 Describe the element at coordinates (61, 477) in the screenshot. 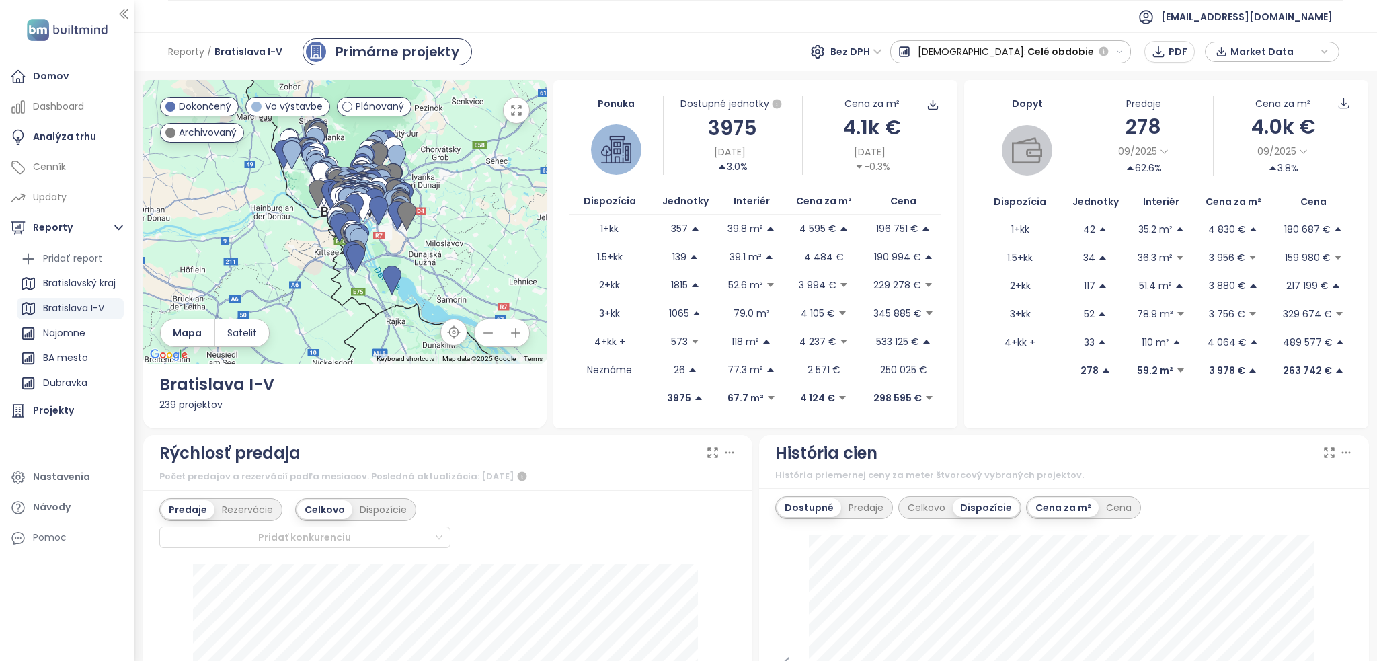

I see `div: Nastavenia` at that location.